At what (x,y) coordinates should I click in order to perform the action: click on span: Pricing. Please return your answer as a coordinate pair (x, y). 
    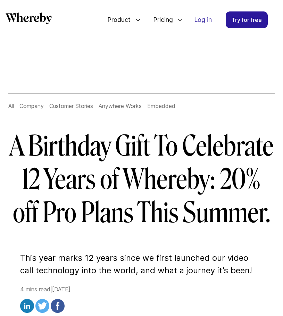
    Looking at the image, I should click on (160, 20).